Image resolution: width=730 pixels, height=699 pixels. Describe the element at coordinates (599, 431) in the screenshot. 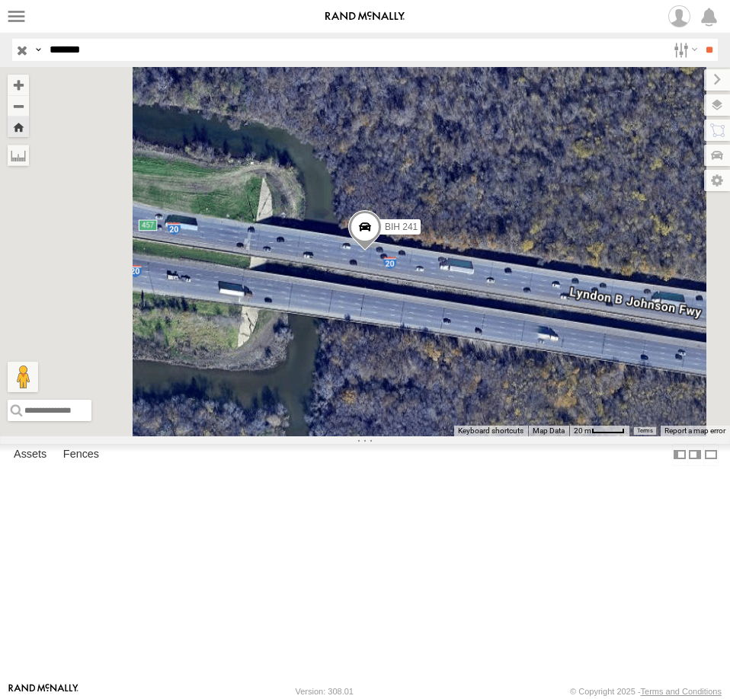

I see `button: Map Scale: 20 m per 40 pixels` at that location.